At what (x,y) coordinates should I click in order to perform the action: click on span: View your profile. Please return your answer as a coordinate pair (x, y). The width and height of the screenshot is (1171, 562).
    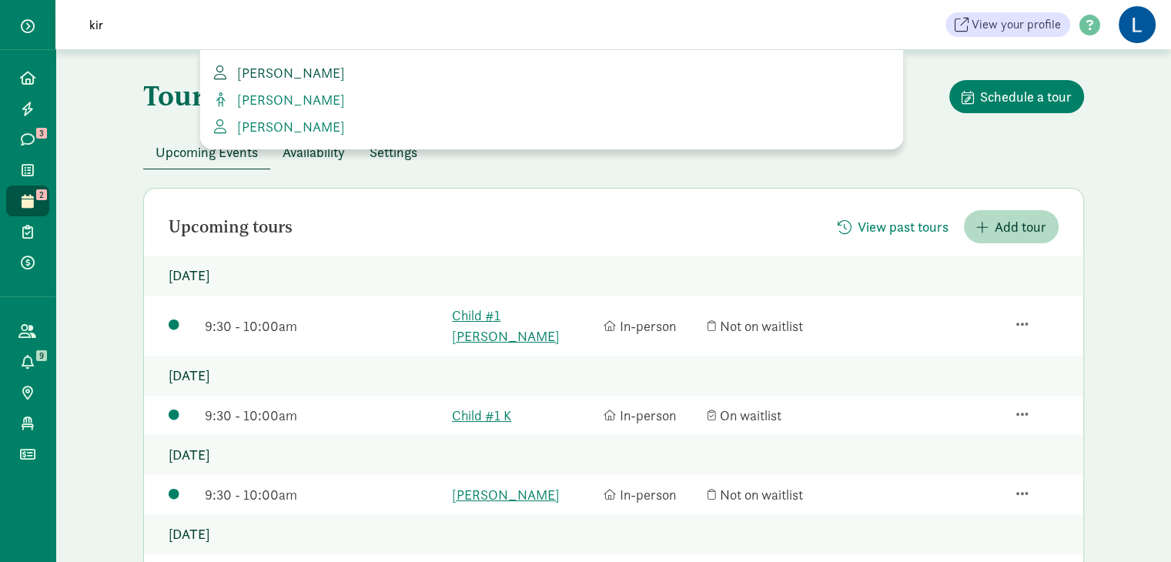
    Looking at the image, I should click on (1016, 25).